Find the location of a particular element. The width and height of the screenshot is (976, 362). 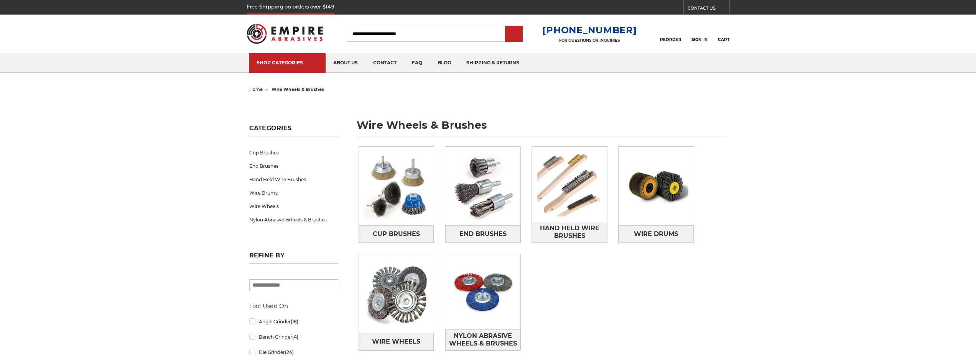

span: Sign In is located at coordinates (699, 39).